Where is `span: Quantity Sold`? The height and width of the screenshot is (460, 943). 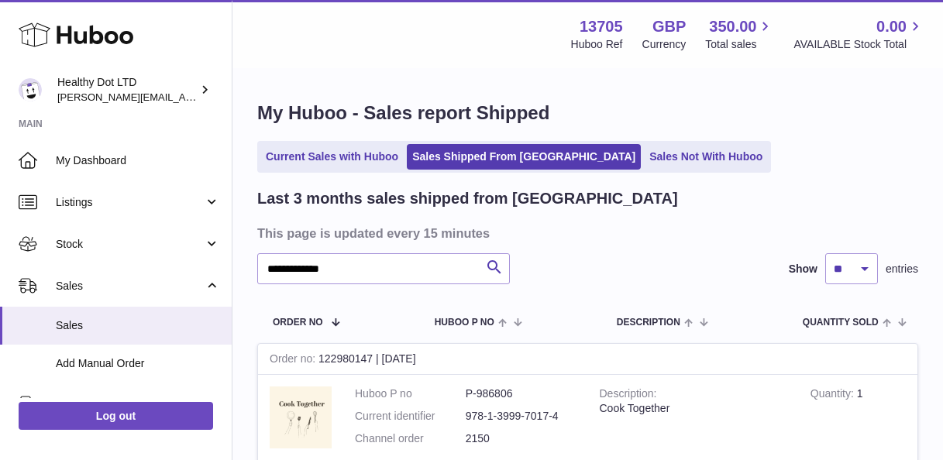
span: Quantity Sold is located at coordinates (841, 322).